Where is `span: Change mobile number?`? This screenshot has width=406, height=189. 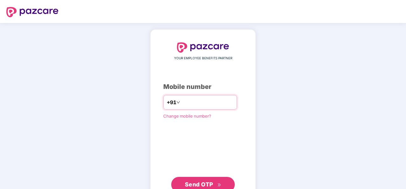
span: Change mobile number? is located at coordinates (187, 116).